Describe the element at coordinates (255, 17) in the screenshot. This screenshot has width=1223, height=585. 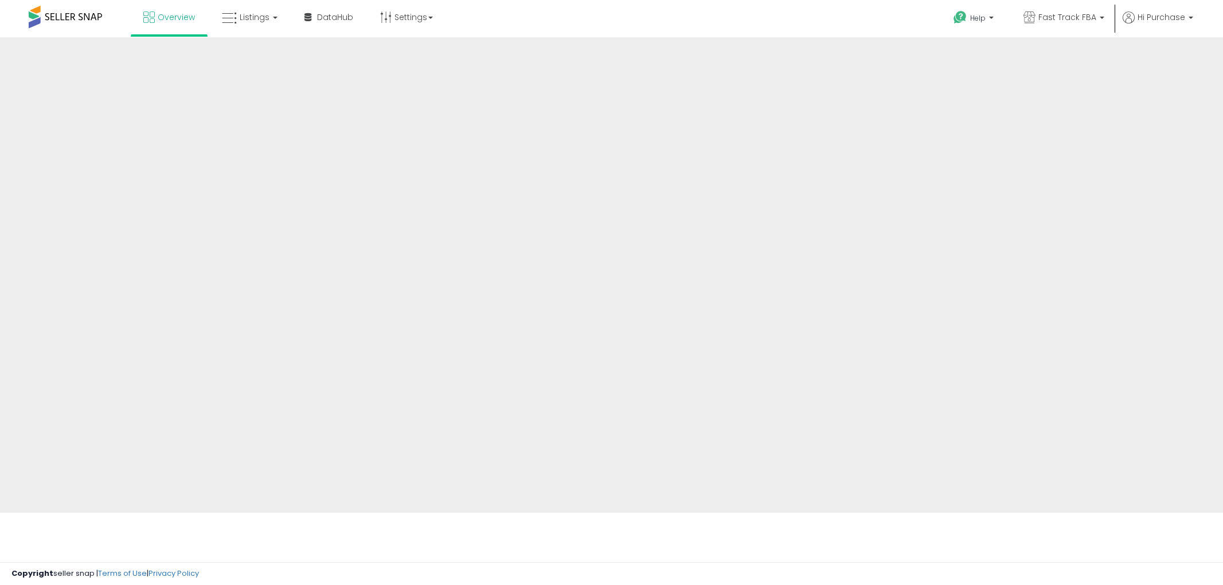
I see `span: Listings` at that location.